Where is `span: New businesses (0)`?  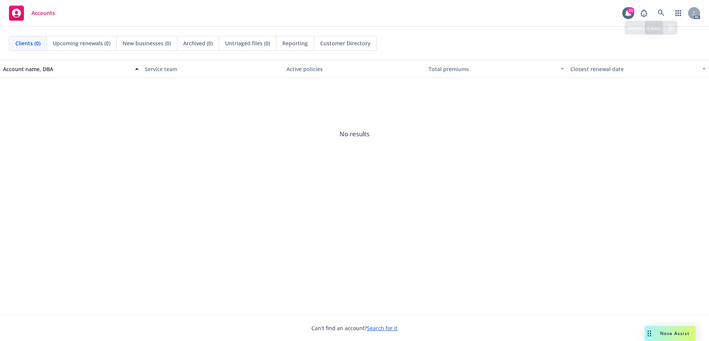
span: New businesses (0) is located at coordinates (147, 43).